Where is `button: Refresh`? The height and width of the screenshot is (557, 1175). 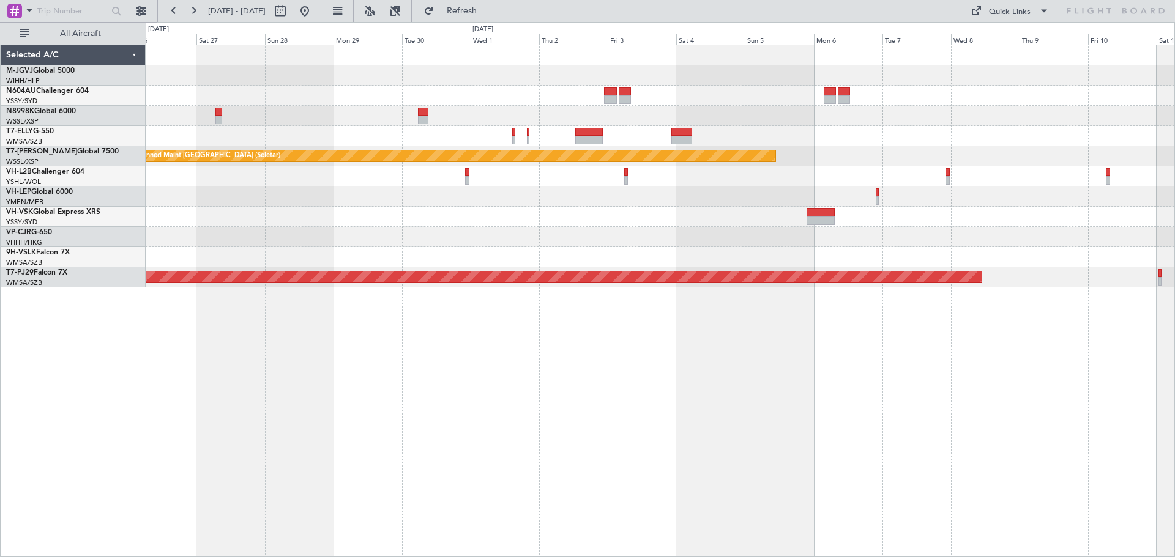 button: Refresh is located at coordinates (455, 11).